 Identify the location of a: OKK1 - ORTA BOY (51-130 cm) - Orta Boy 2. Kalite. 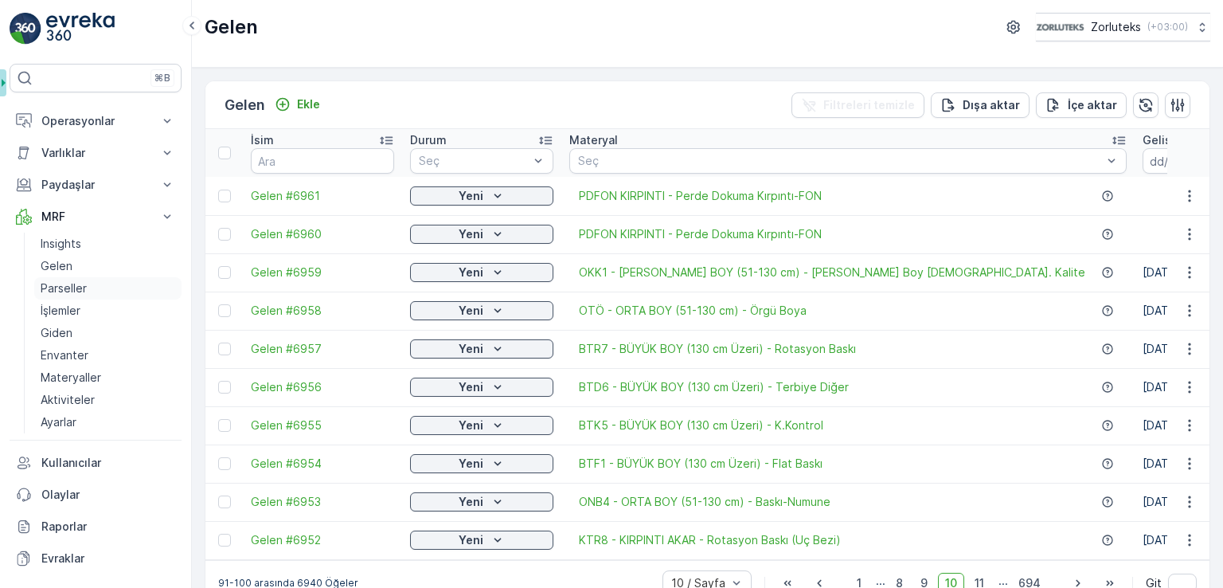
(832, 272).